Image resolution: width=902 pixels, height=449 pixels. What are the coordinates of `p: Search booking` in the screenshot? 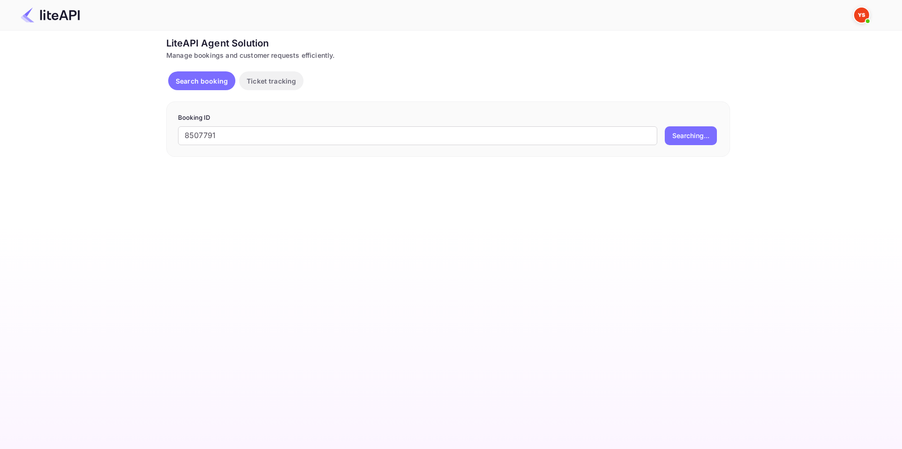 It's located at (202, 81).